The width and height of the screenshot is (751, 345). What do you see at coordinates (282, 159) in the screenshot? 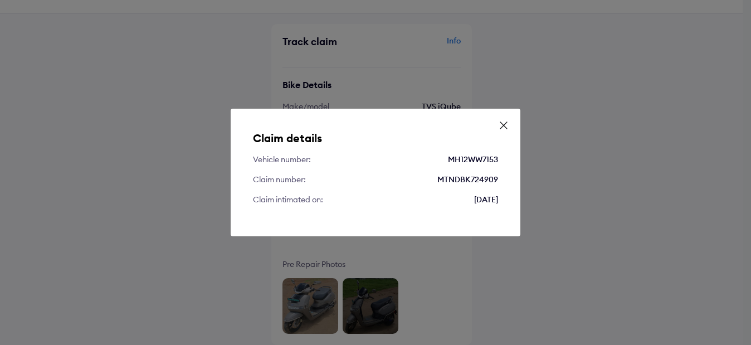
I see `div: Vehicle number:` at bounding box center [282, 159].